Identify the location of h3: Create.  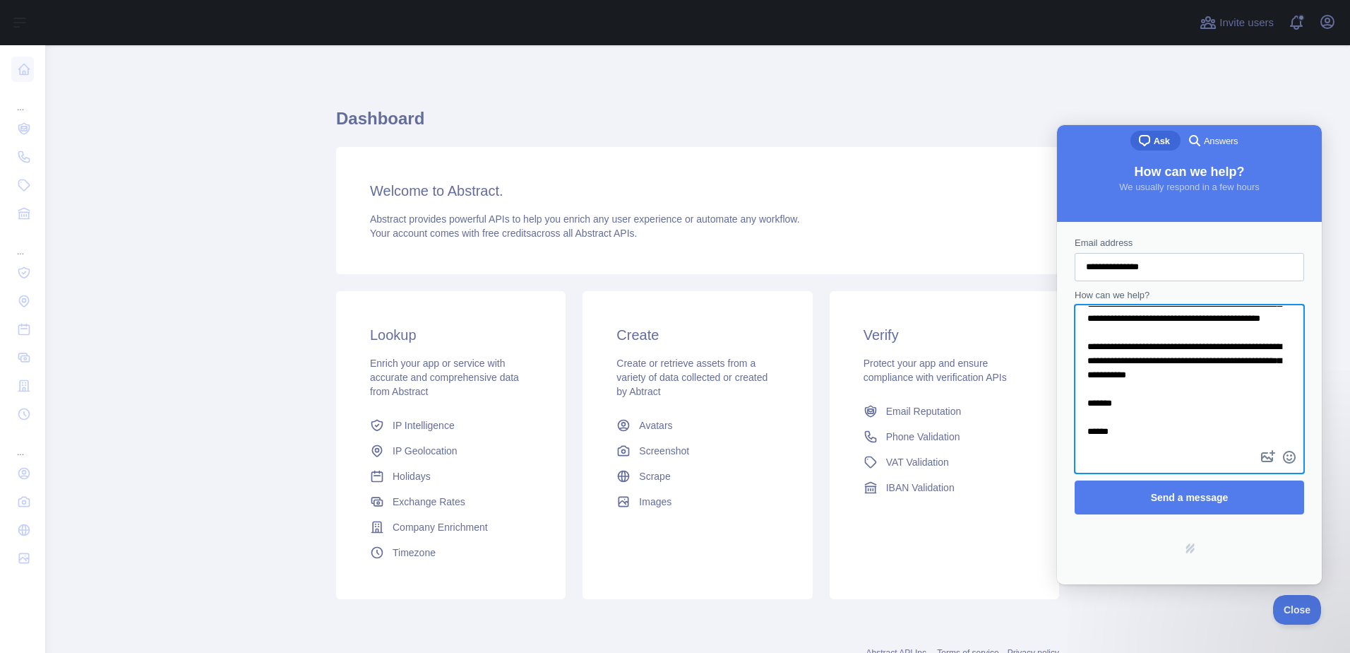
(697, 335).